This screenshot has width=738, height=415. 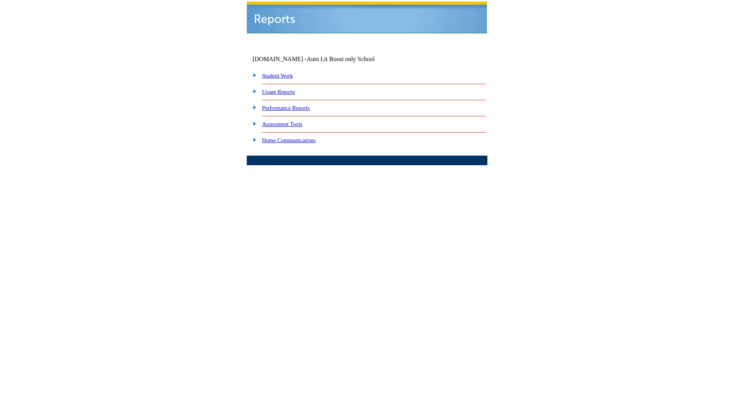 What do you see at coordinates (341, 59) in the screenshot?
I see `nobr: Auto Lit Boost only School` at bounding box center [341, 59].